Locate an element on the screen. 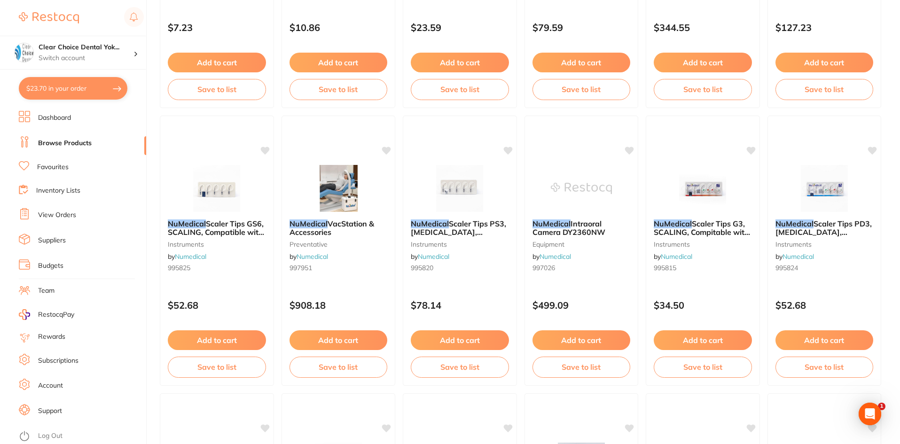 Image resolution: width=900 pixels, height=444 pixels. img: Clear Choice Dental Yokine is located at coordinates (24, 53).